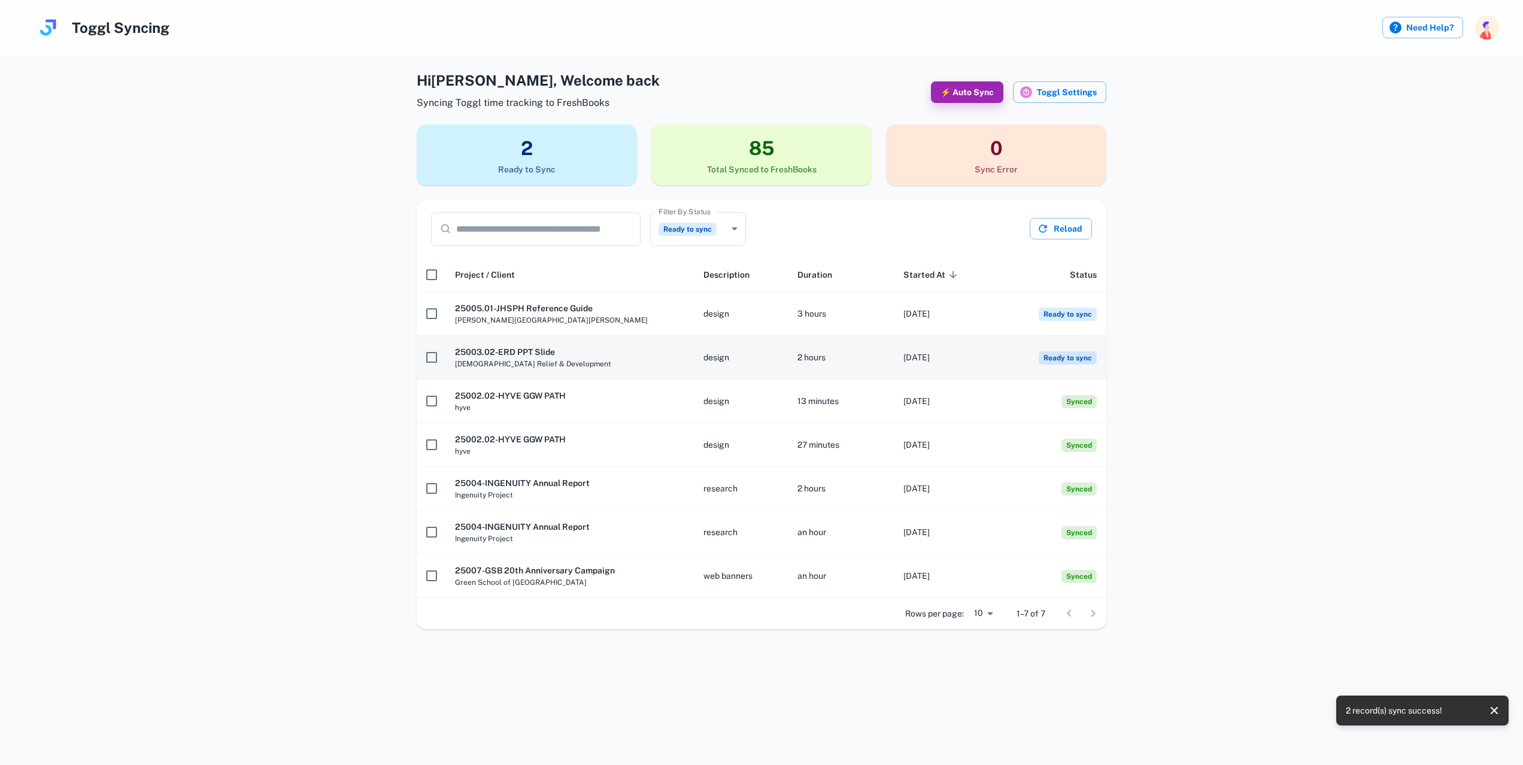 The image size is (1523, 765). Describe the element at coordinates (967, 92) in the screenshot. I see `button: ⚡ Auto Sync` at that location.